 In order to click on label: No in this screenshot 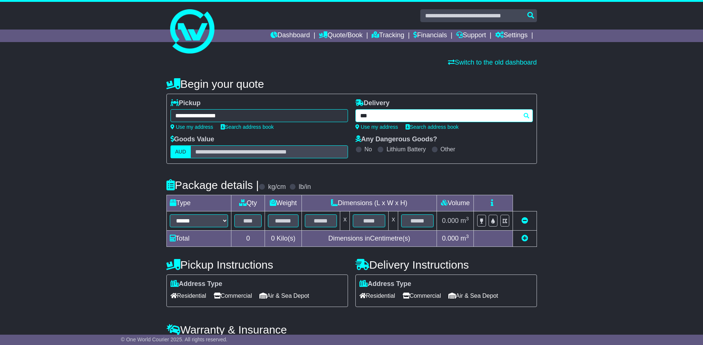, I will do `click(368, 149)`.